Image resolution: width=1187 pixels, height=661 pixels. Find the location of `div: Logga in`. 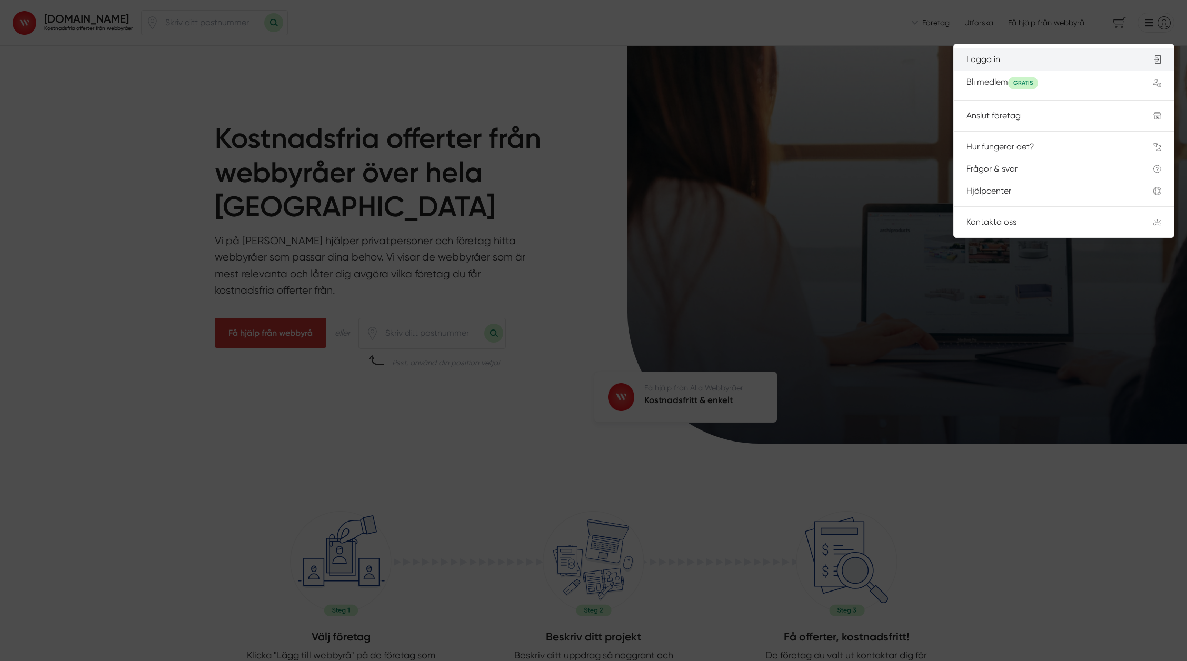

div: Logga in is located at coordinates (1047, 59).